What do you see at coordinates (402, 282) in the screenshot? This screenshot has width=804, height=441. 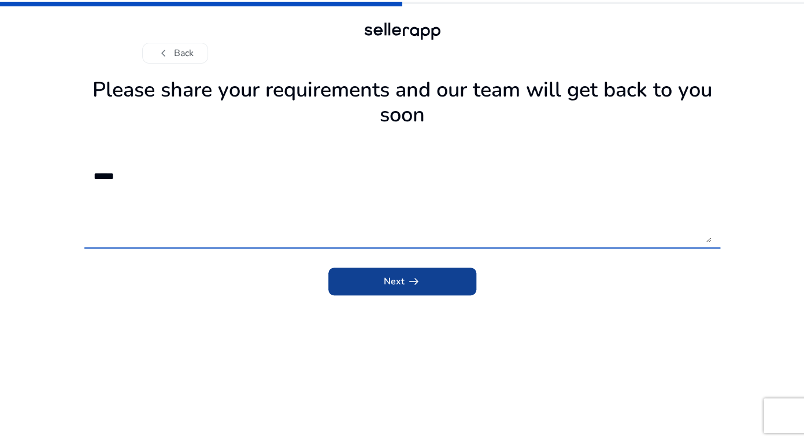 I see `span: Next` at bounding box center [402, 282].